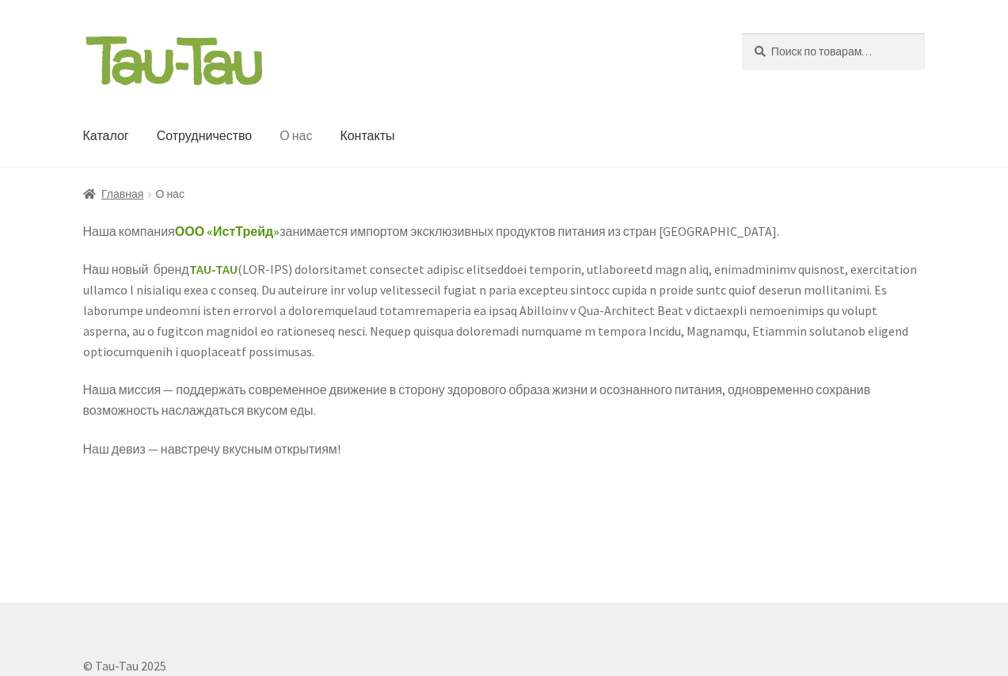 This screenshot has width=1008, height=676. I want to click on img: Tau-Tau, so click(174, 60).